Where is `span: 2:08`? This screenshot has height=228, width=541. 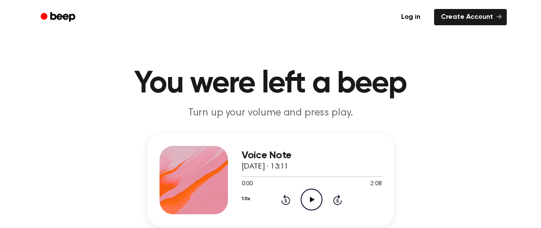 span: 2:08 is located at coordinates (376, 184).